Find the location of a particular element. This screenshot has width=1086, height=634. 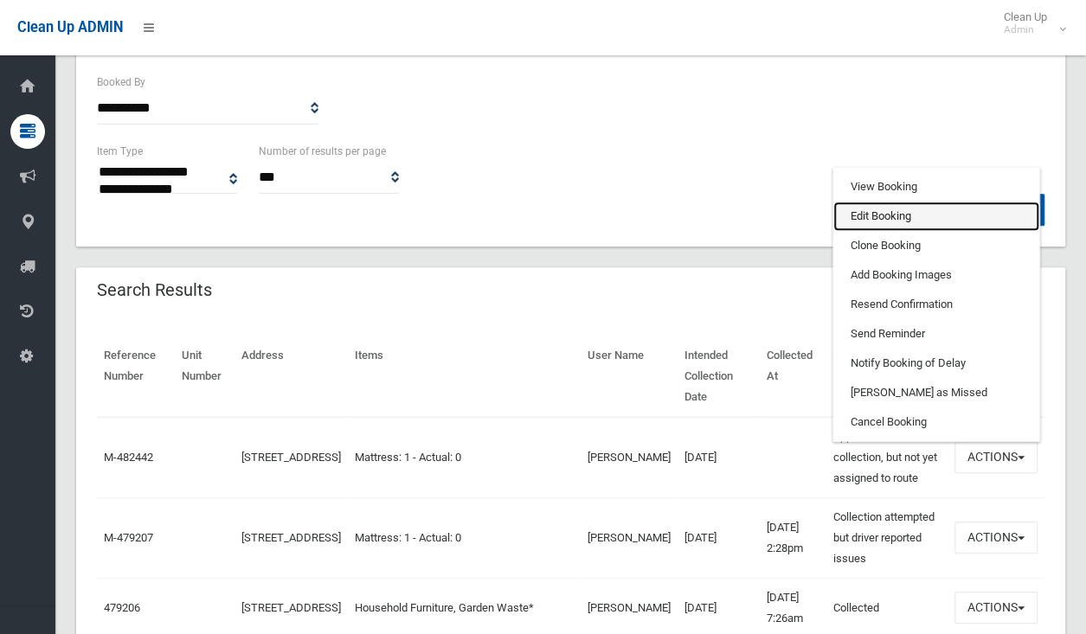

th: Unit Number is located at coordinates (204, 376).